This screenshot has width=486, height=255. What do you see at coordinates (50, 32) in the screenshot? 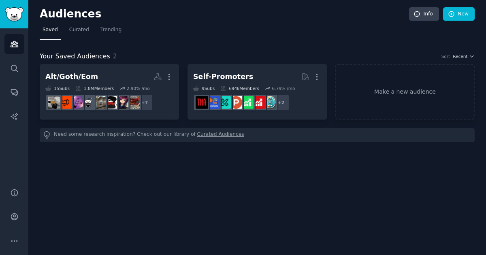
I see `a: Saved` at bounding box center [50, 32].